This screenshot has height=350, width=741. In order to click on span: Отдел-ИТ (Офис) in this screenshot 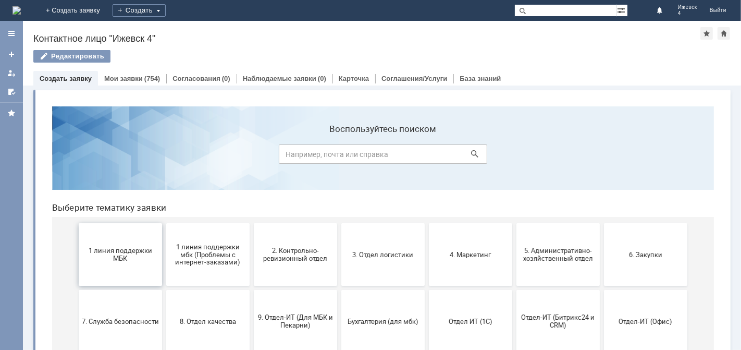, I will do `click(602, 222)`.